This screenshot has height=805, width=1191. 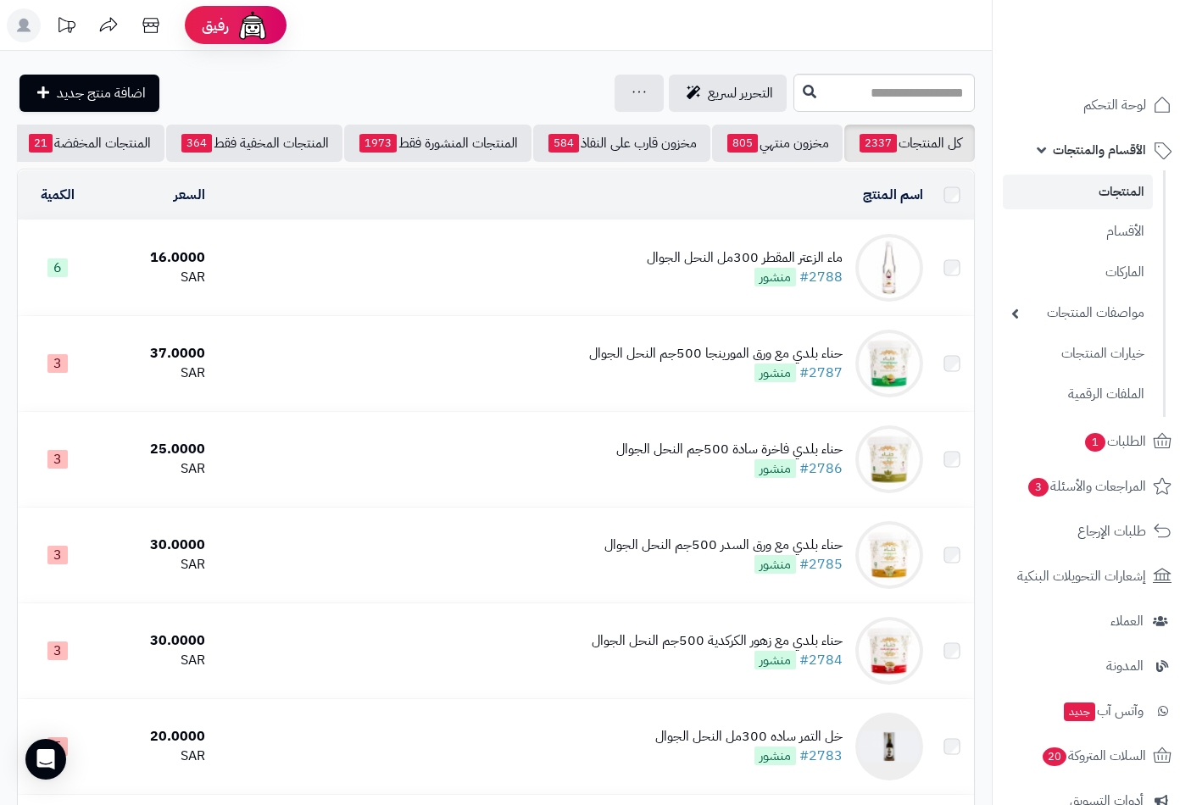 I want to click on span: الأقسام والمنتجات, so click(x=1100, y=150).